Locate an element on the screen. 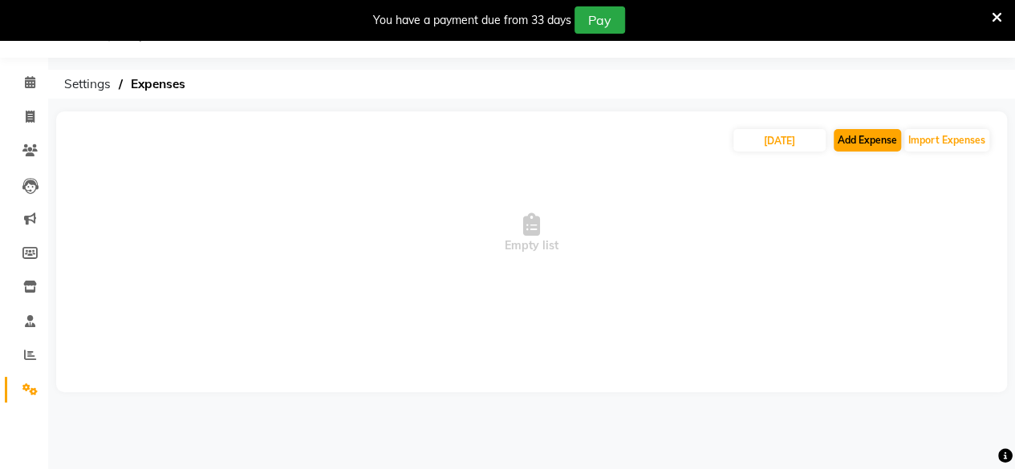 Image resolution: width=1015 pixels, height=469 pixels. button: Pay is located at coordinates (599, 20).